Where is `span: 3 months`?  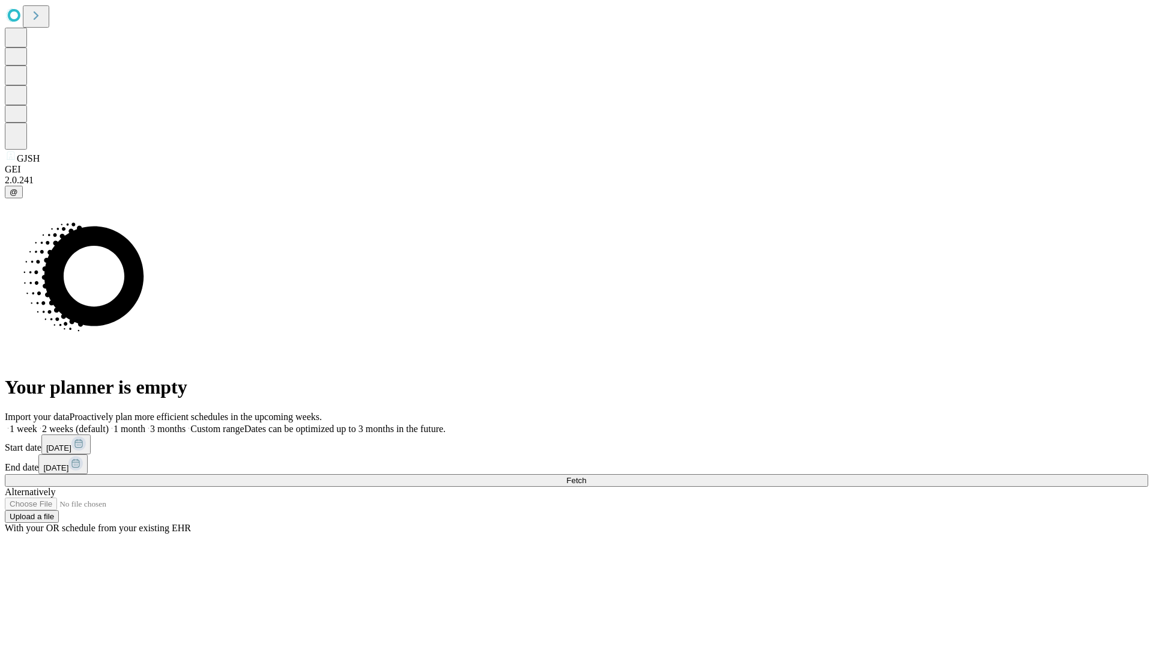 span: 3 months is located at coordinates (168, 428).